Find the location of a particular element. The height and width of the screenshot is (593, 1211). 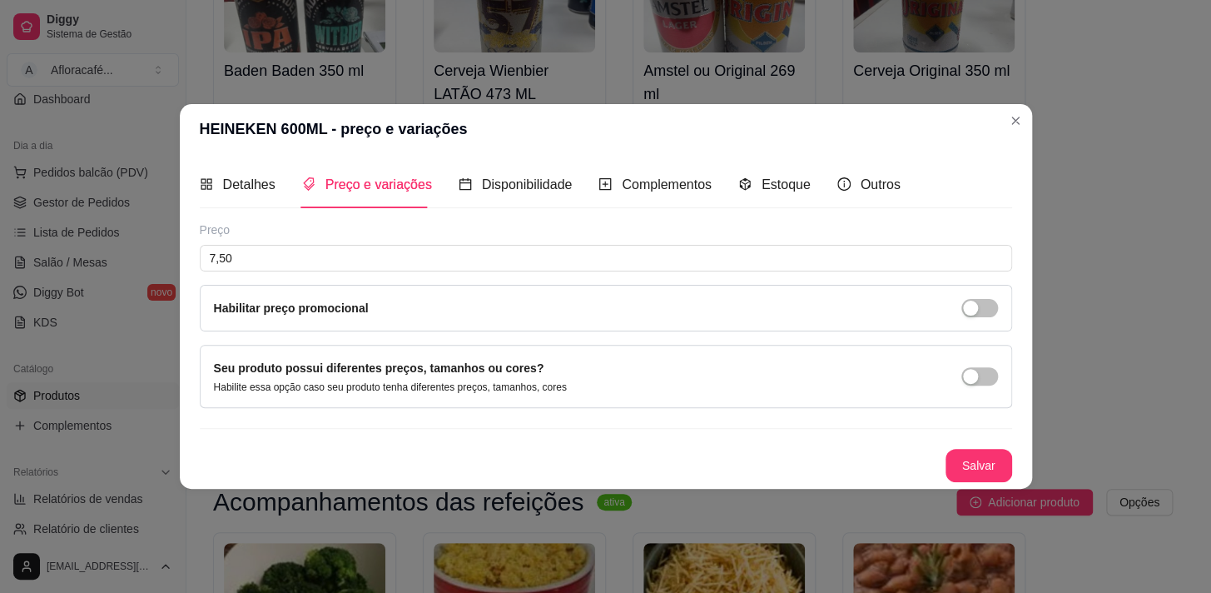

span: Detalhes is located at coordinates (249, 184).